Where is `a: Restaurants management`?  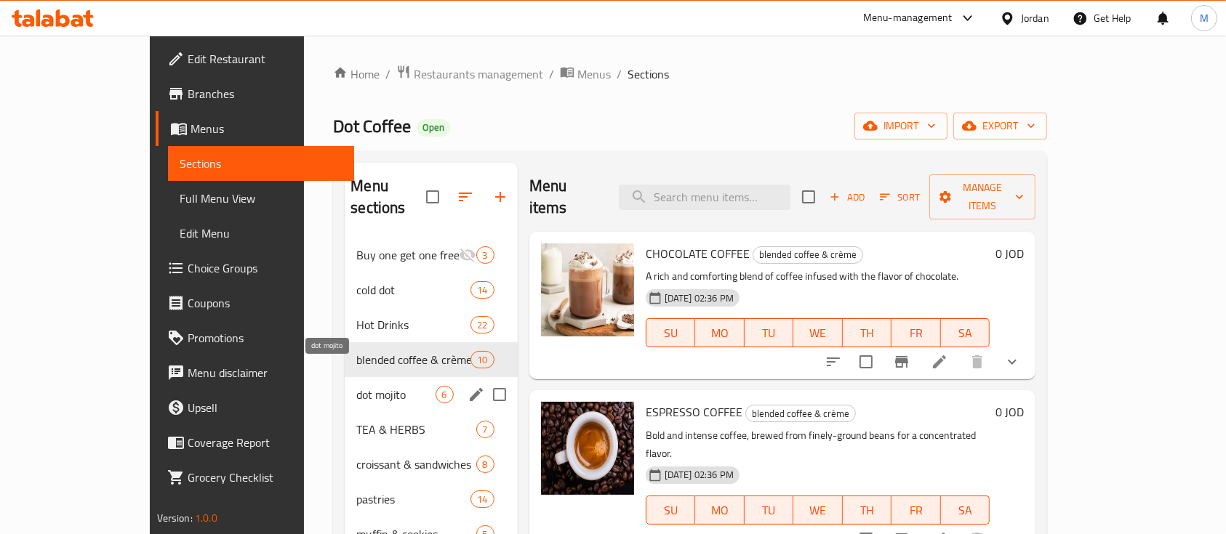
a: Restaurants management is located at coordinates (470, 74).